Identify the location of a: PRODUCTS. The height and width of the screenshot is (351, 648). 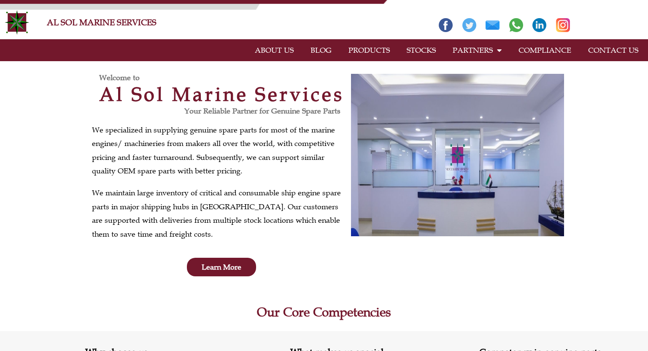
(369, 50).